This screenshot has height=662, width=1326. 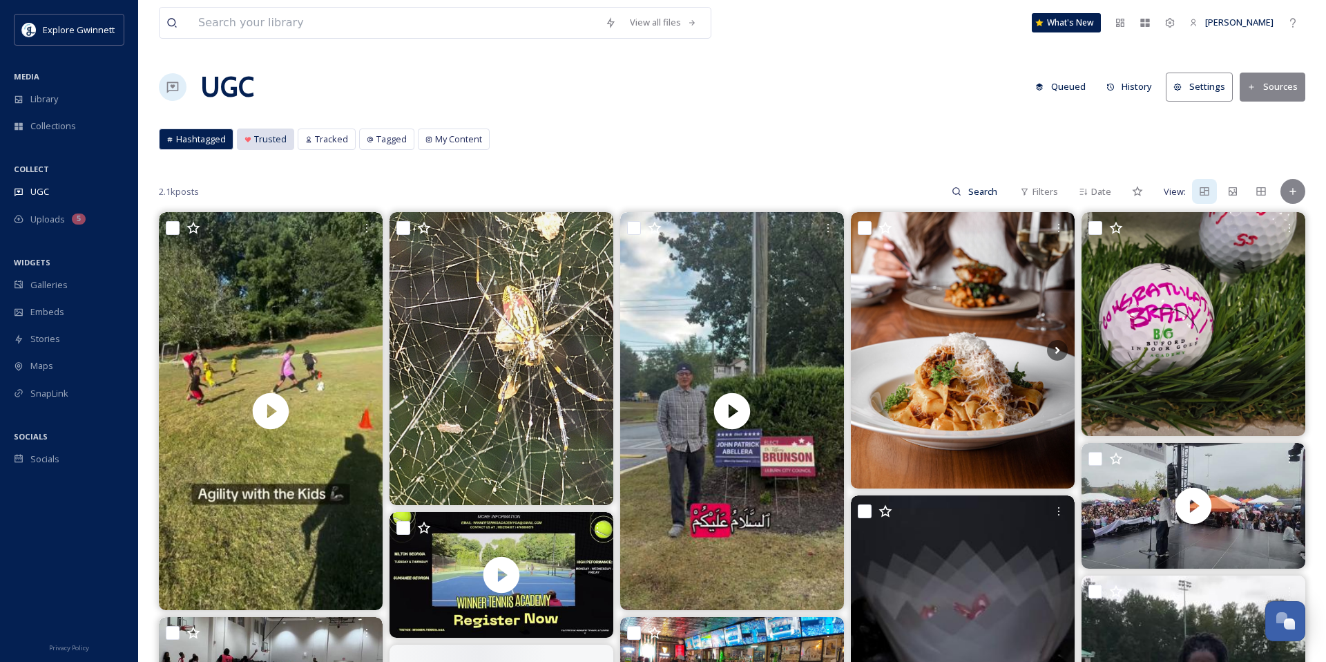 What do you see at coordinates (1064, 86) in the screenshot?
I see `a: Queued` at bounding box center [1064, 86].